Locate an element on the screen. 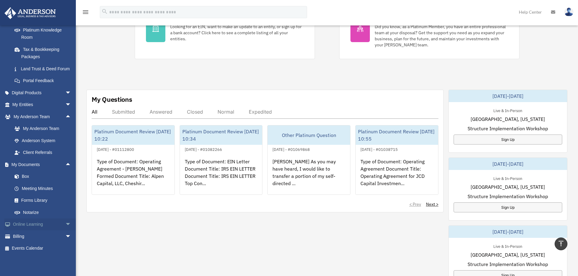  div: Answered is located at coordinates (161, 112).